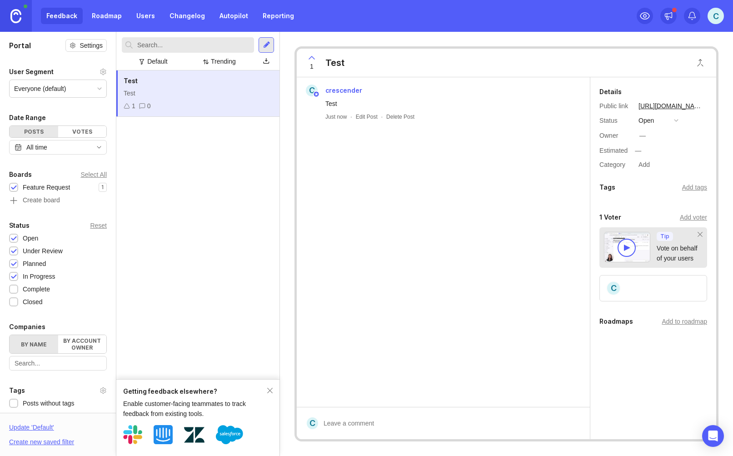 This screenshot has height=456, width=733. I want to click on span: Settings, so click(91, 45).